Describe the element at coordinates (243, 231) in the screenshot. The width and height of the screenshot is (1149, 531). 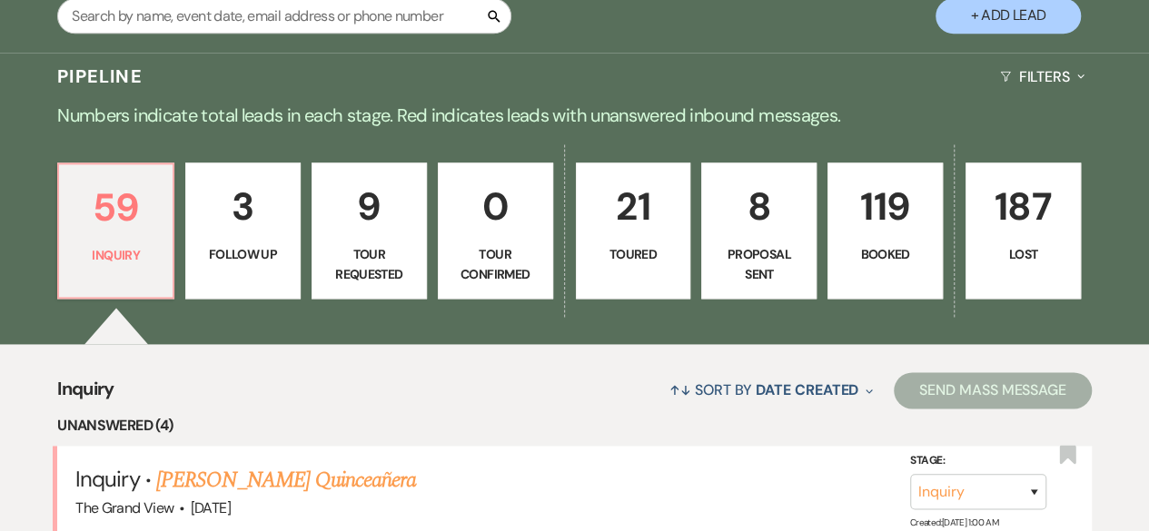
I see `a: 3Follow Up` at that location.